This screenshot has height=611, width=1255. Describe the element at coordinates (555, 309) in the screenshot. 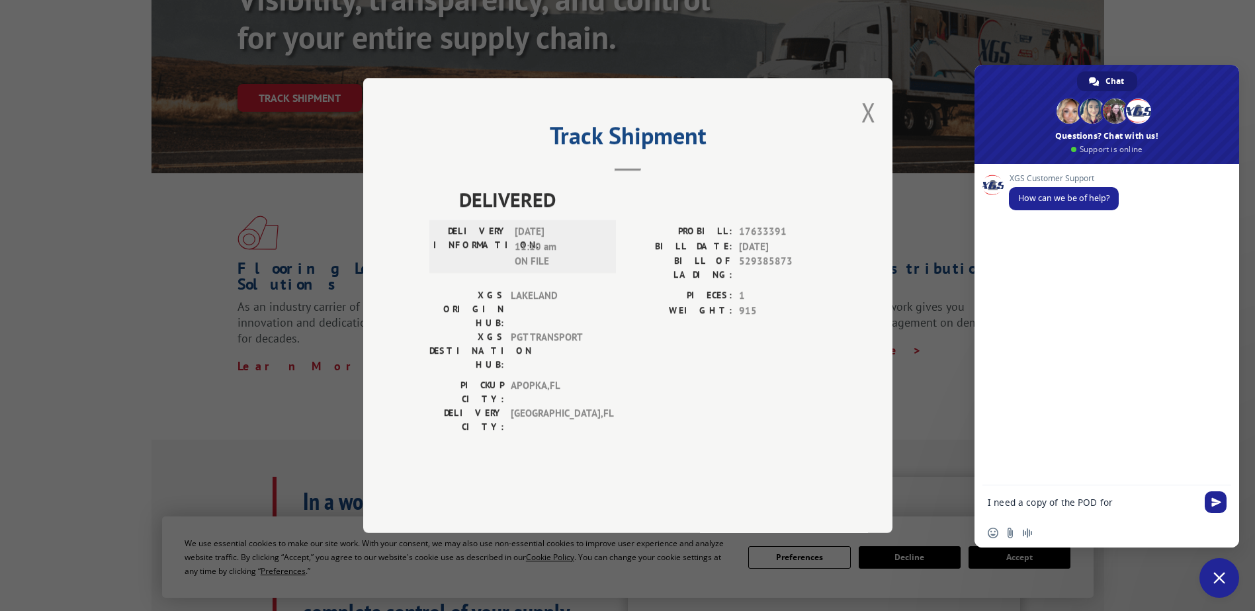

I see `span: LAKELAND` at that location.